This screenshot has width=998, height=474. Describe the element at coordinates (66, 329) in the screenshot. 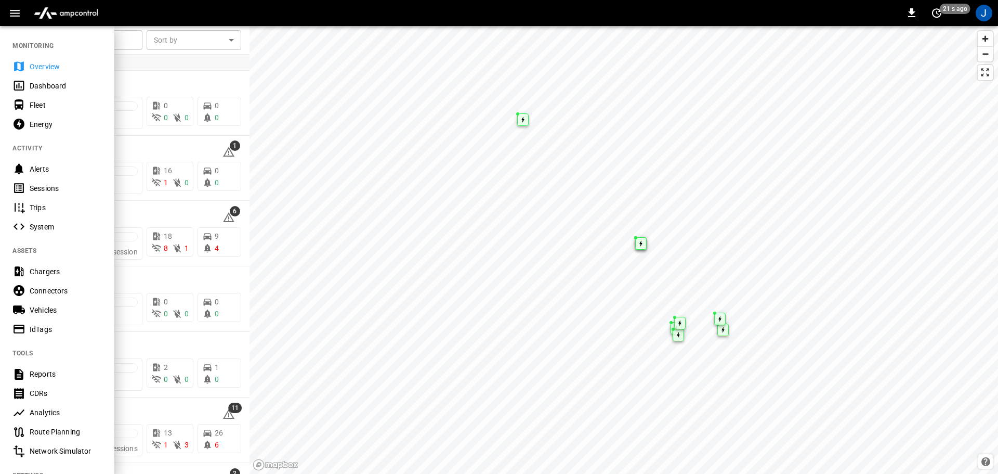

I see `div: IdTags` at that location.